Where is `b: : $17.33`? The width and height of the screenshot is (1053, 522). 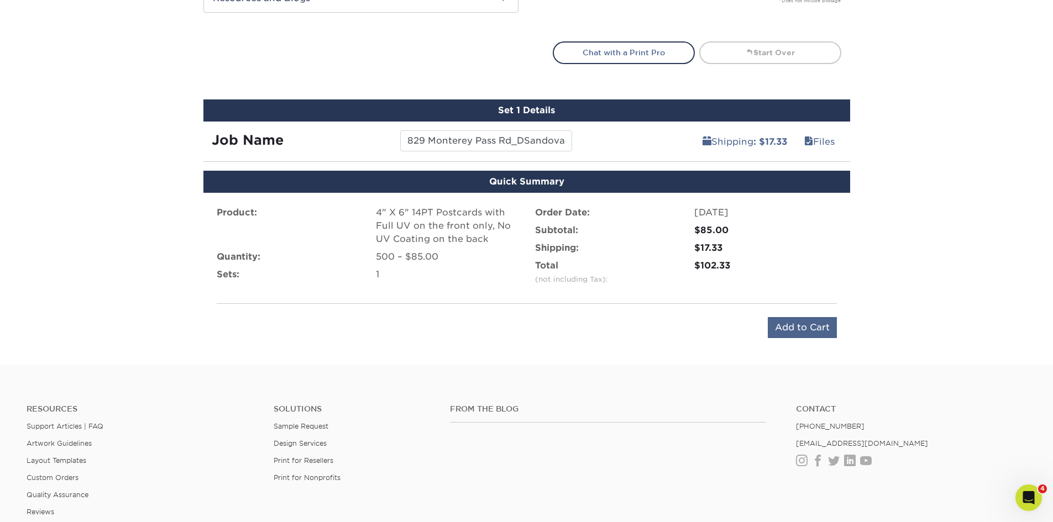
b: : $17.33 is located at coordinates (770, 141).